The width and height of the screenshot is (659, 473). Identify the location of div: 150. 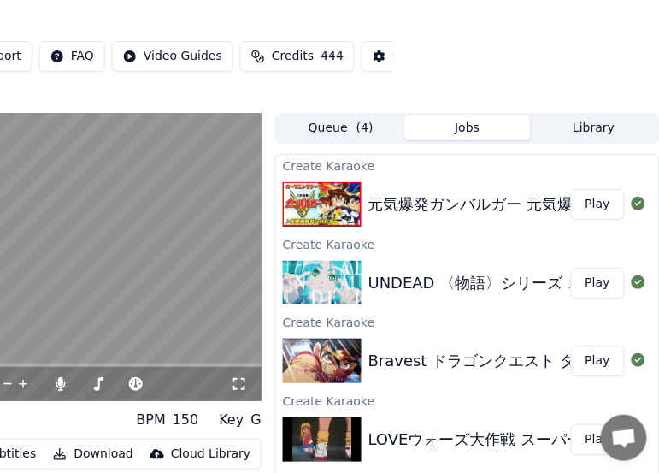
(186, 420).